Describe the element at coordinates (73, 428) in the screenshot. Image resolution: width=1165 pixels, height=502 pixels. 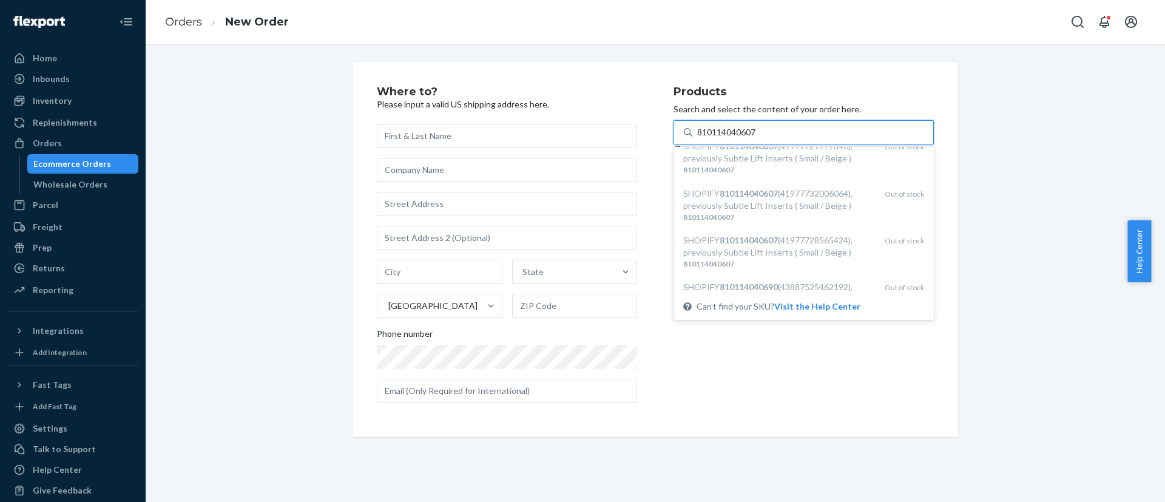
I see `a: Settings` at that location.